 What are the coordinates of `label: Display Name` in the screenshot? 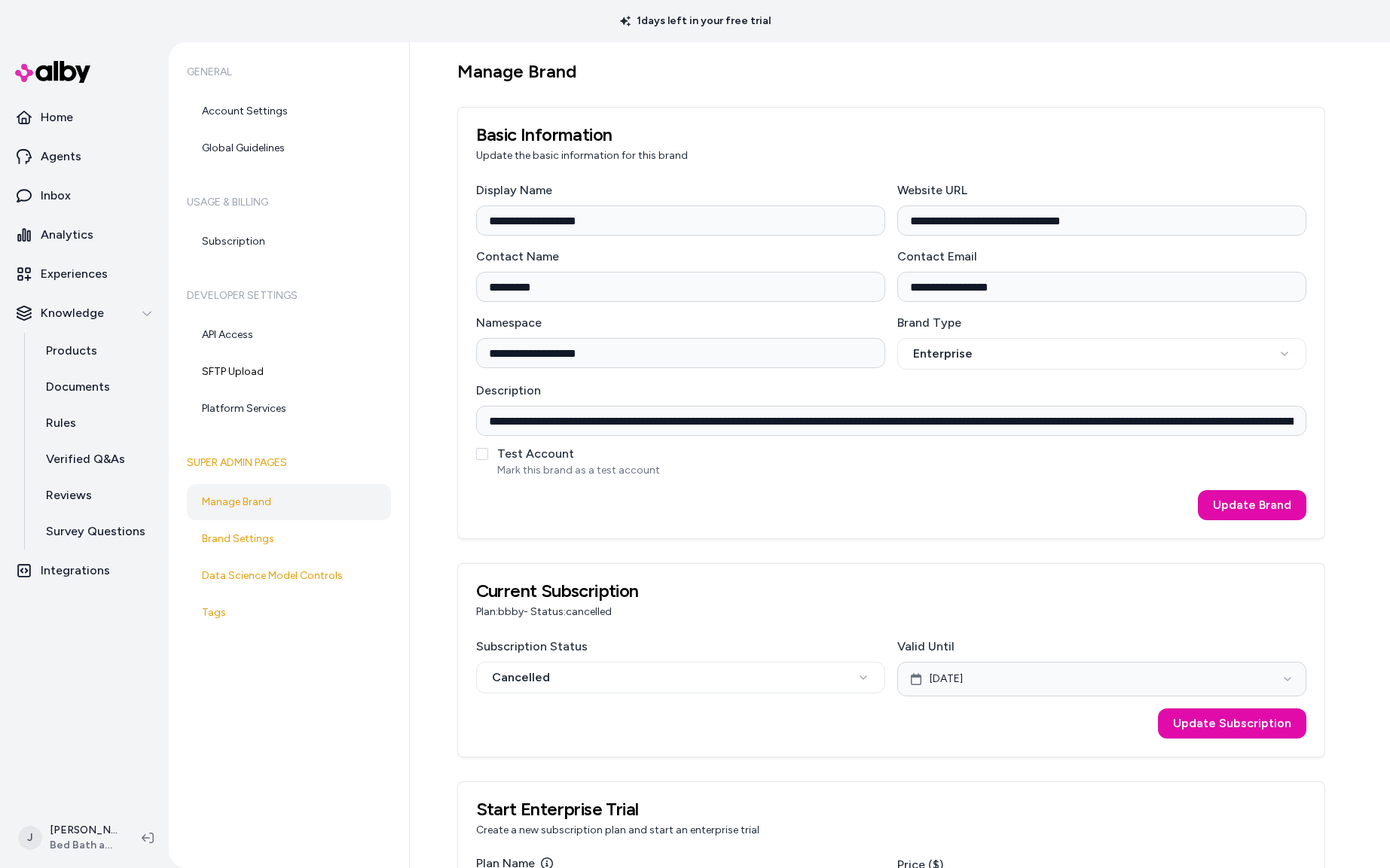 It's located at (514, 190).